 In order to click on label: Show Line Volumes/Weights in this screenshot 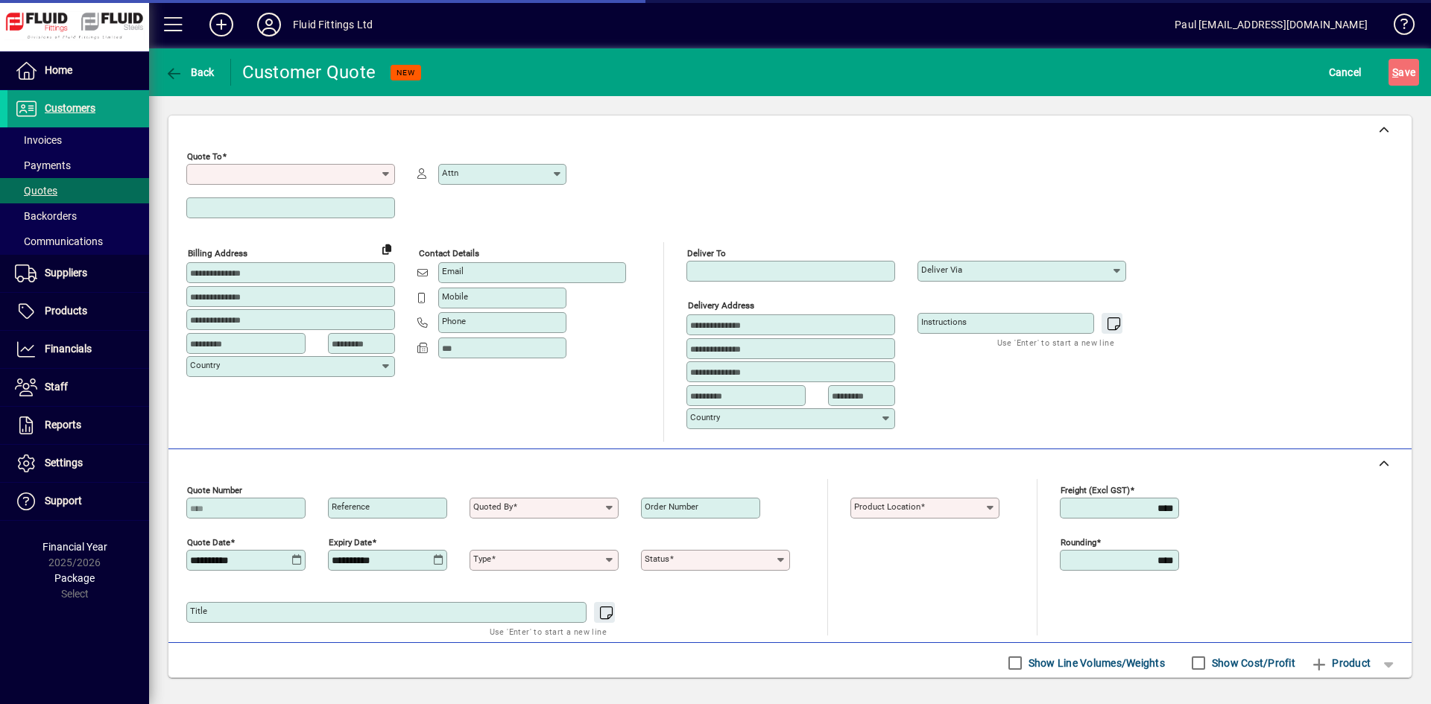, I will do `click(1095, 663)`.